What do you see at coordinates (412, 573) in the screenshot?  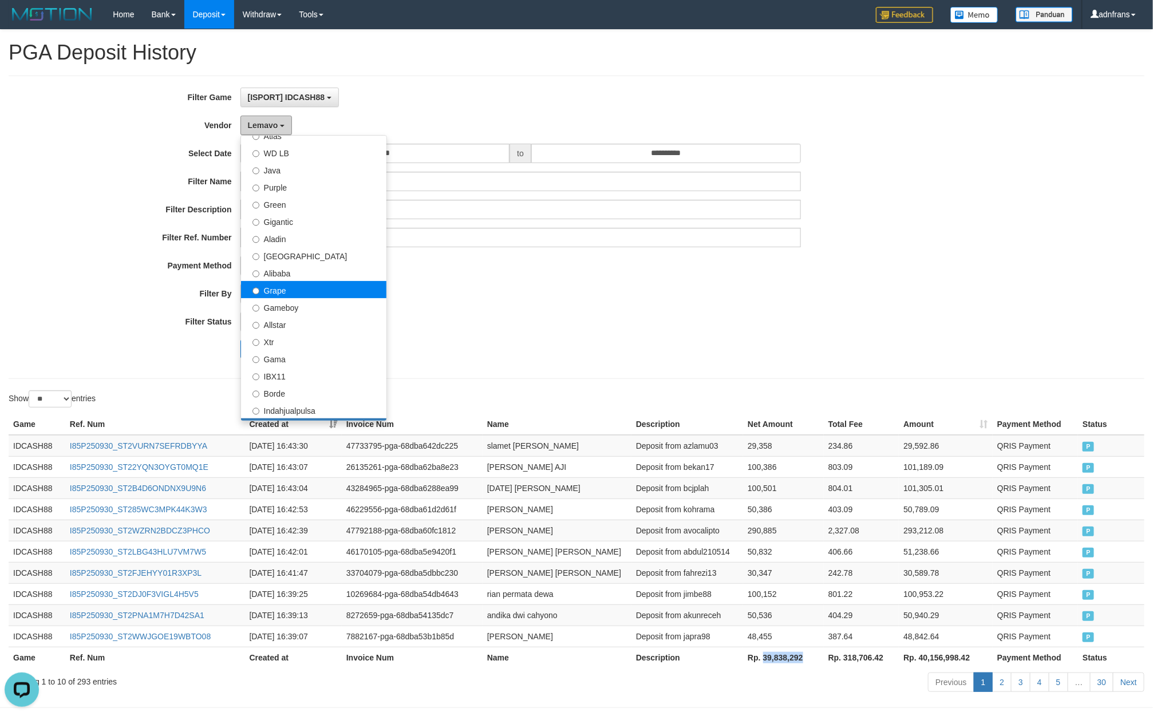 I see `td: 33704079-pga-68dba5dbbc230` at bounding box center [412, 573].